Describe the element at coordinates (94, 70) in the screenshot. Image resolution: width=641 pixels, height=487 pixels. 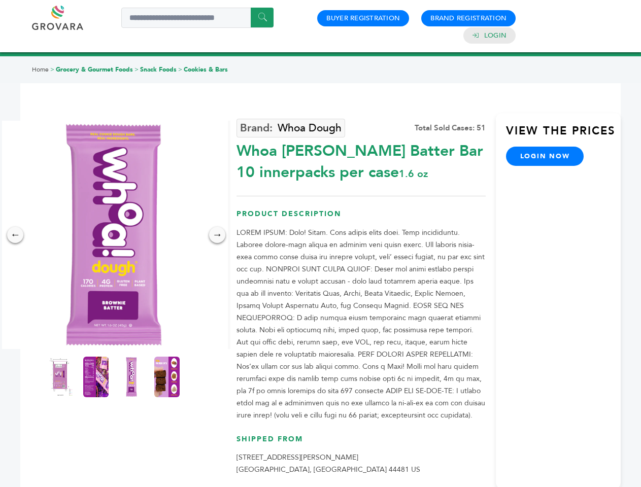
I see `a: Grocery & Gourmet Foods` at that location.